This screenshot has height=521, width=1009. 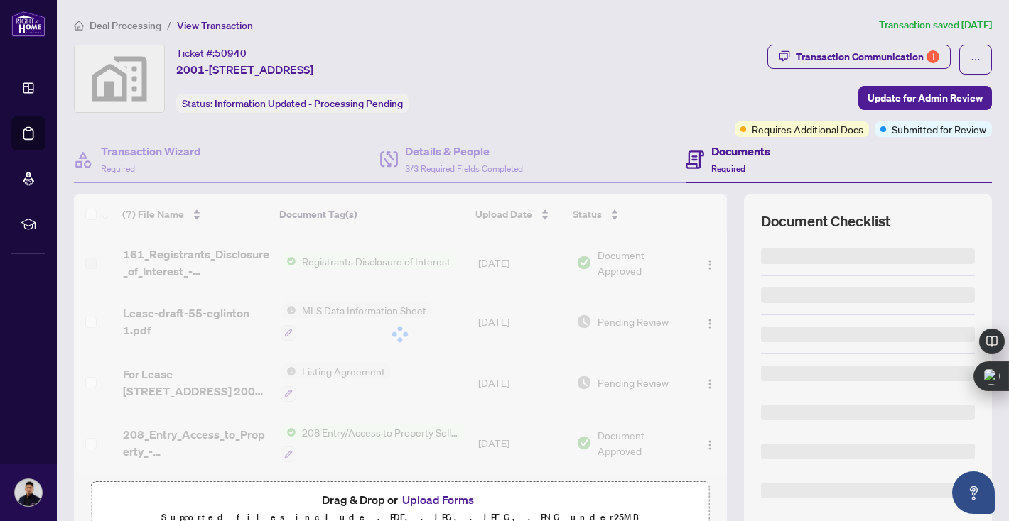 I want to click on img: svg%3e, so click(x=119, y=79).